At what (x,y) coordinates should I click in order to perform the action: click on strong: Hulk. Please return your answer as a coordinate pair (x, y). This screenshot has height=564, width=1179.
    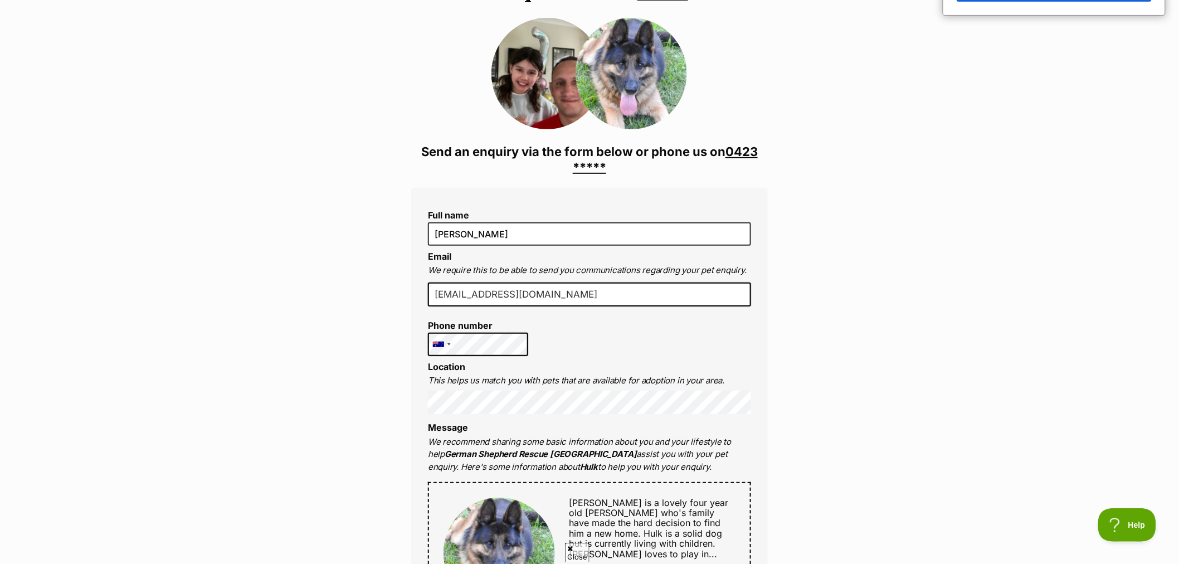
    Looking at the image, I should click on (589, 466).